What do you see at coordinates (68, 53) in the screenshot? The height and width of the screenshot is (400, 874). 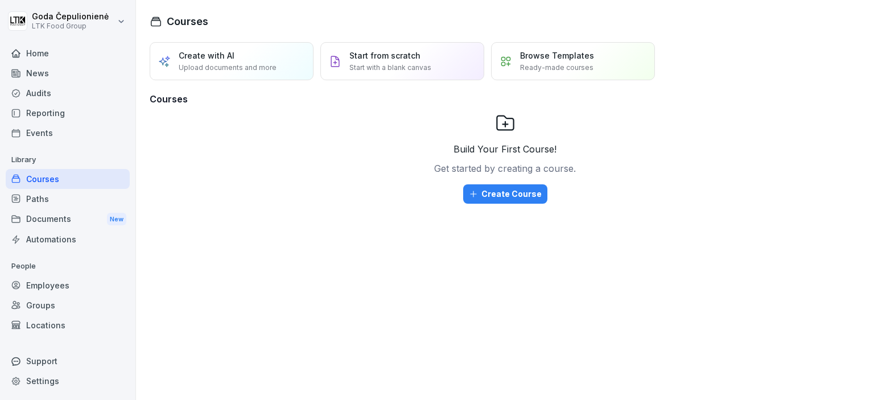 I see `div: Home` at bounding box center [68, 53].